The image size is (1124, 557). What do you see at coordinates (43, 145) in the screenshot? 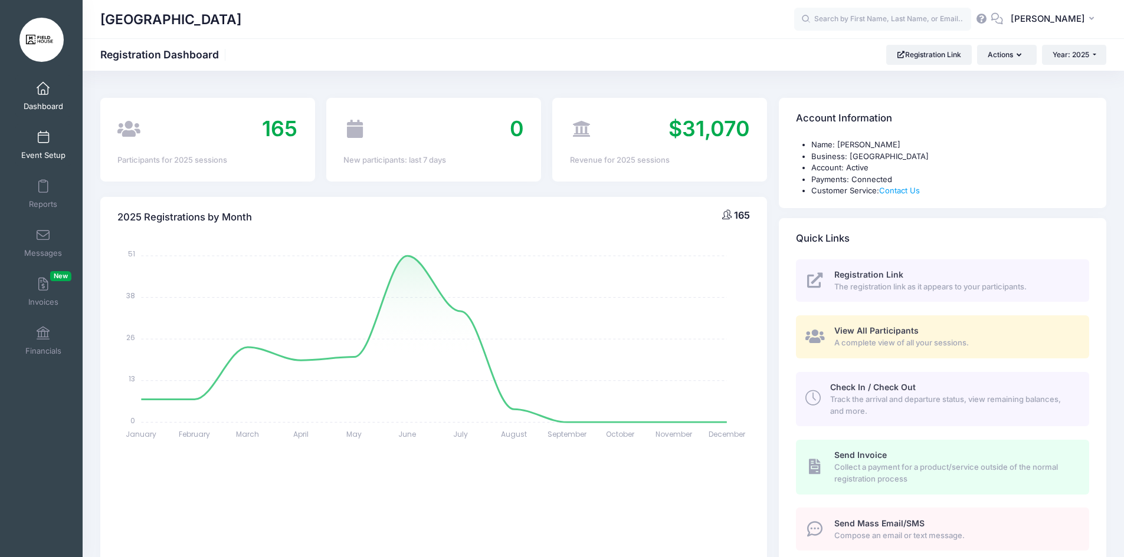
I see `a: Event Setup` at bounding box center [43, 145].